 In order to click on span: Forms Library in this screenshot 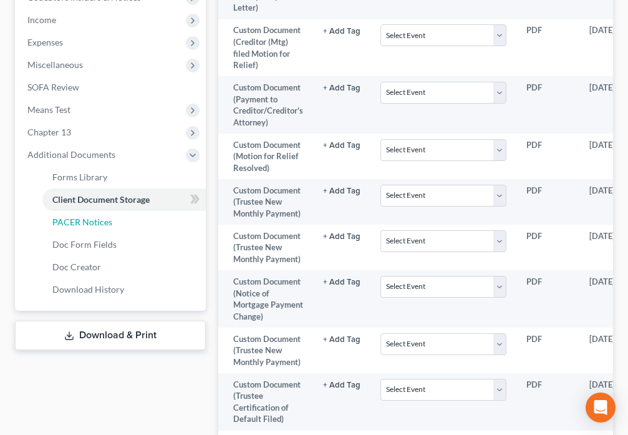, I will do `click(80, 177)`.